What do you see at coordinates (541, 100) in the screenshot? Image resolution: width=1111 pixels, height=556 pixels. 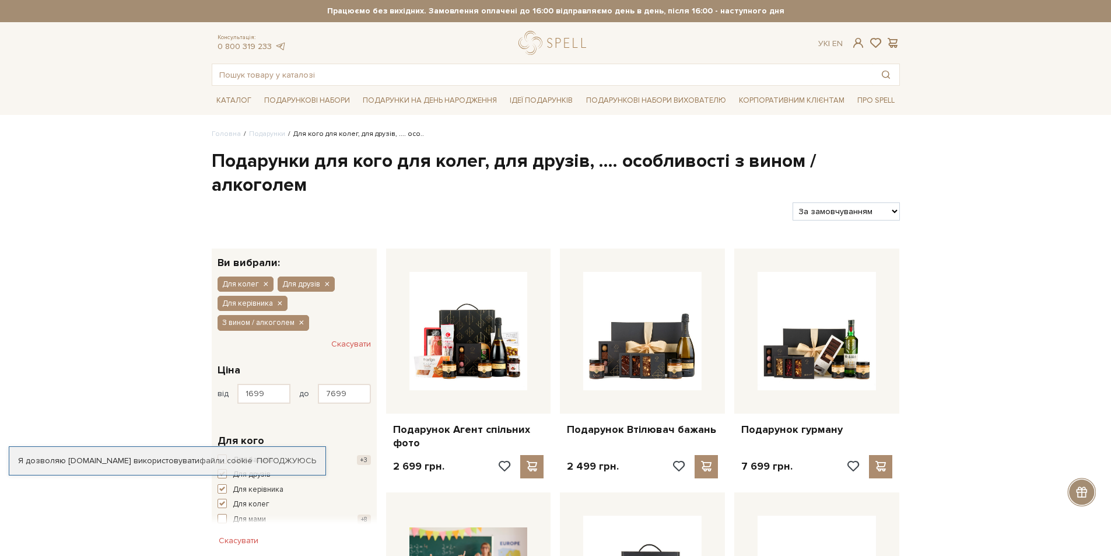 I see `a: Ідеї подарунків` at bounding box center [541, 100].